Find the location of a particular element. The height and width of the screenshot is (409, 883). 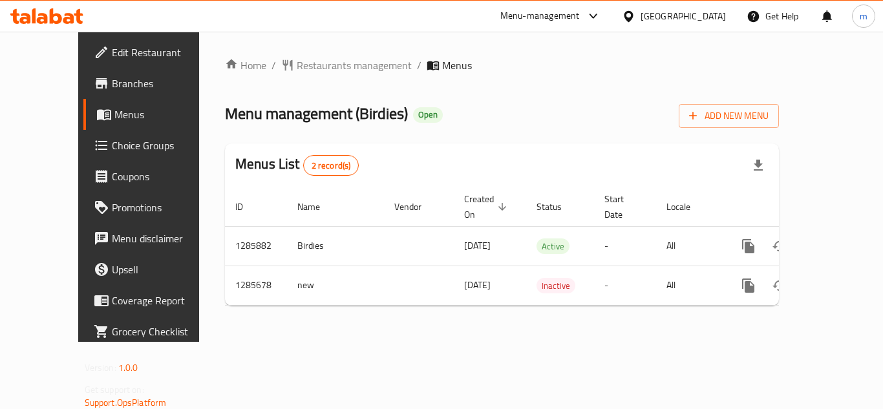

td: new is located at coordinates (335, 285).